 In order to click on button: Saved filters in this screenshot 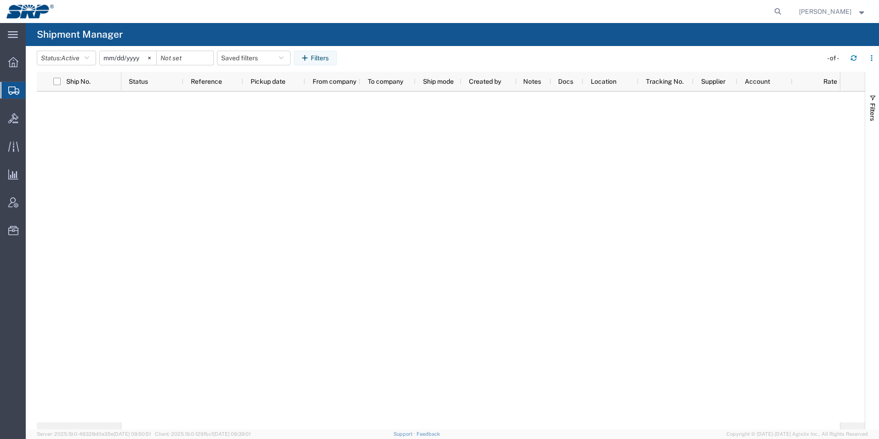, I will do `click(254, 58)`.